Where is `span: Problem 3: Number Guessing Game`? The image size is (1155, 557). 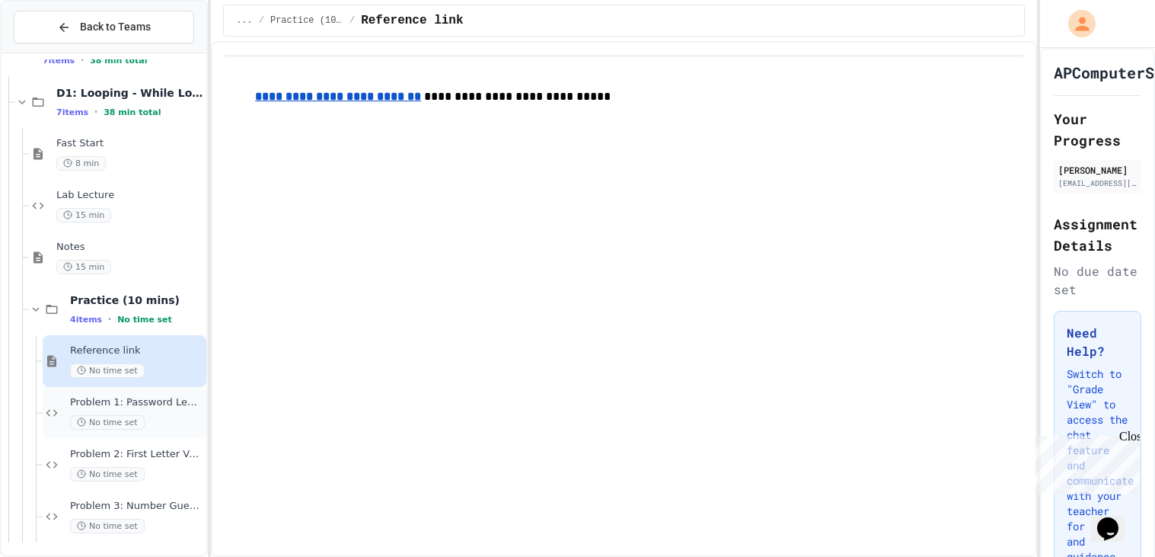
span: Problem 3: Number Guessing Game is located at coordinates (136, 506).